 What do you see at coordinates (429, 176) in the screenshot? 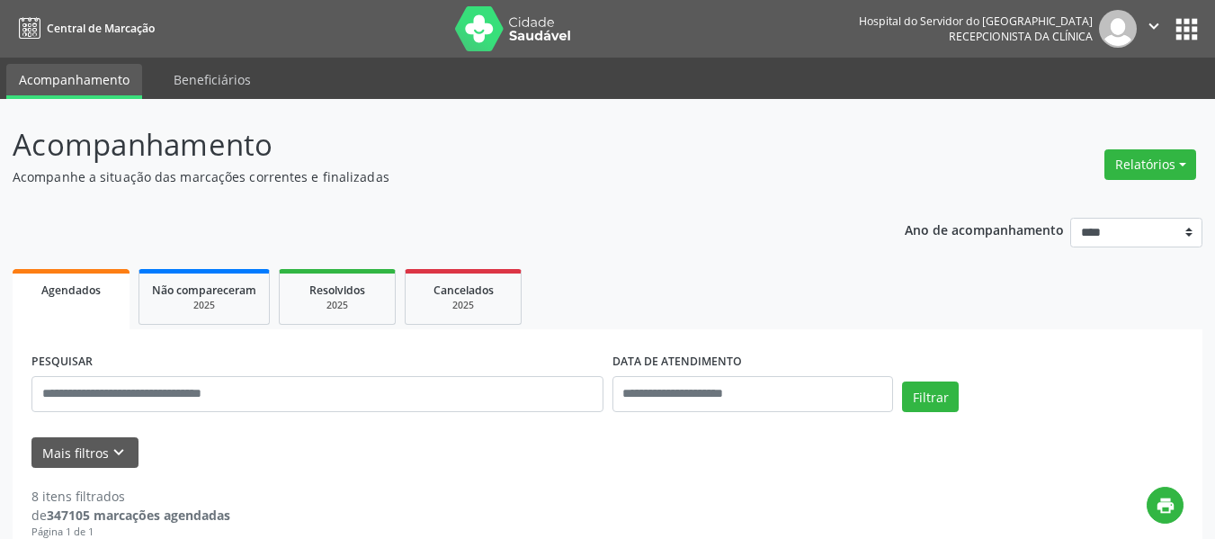
I see `p: Acompanhe a situação das marcações correntes e finalizadas` at bounding box center [429, 176].